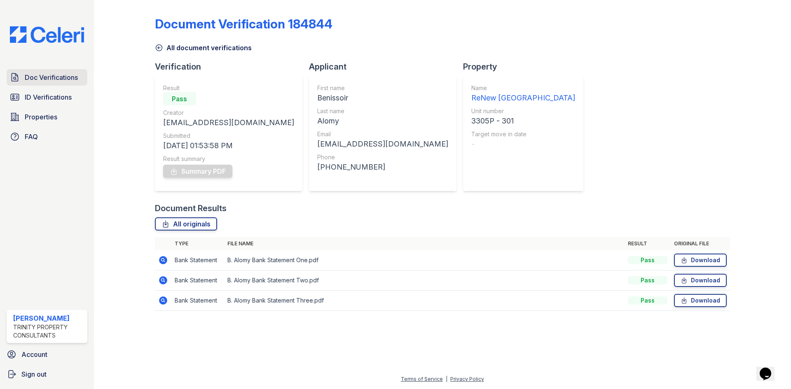 The image size is (791, 389). What do you see at coordinates (48, 97) in the screenshot?
I see `span: ID Verifications` at bounding box center [48, 97].